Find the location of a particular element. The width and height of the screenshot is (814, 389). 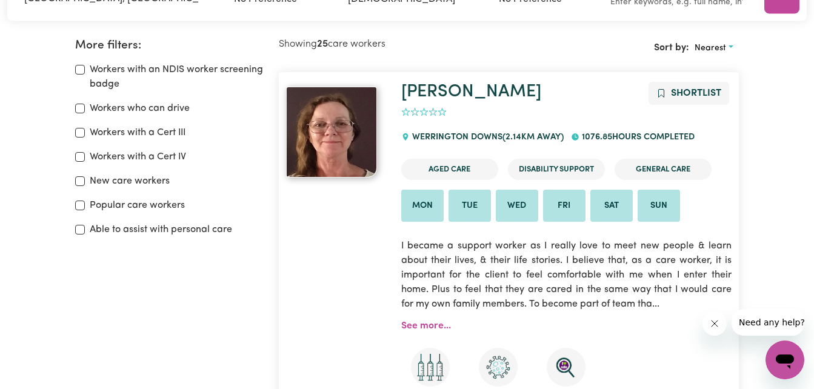

label: Workers who can drive is located at coordinates (139, 109).